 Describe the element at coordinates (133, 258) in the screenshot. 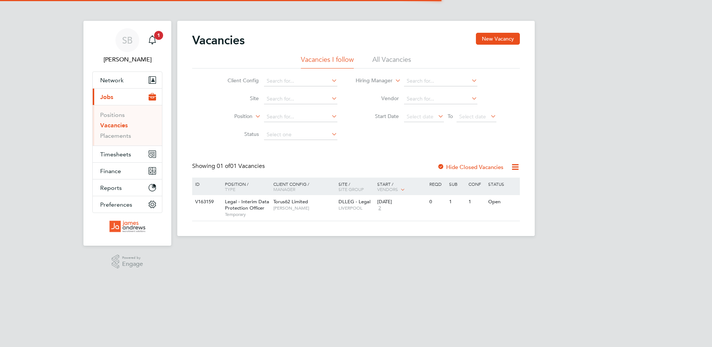

I see `span: Powered by` at that location.